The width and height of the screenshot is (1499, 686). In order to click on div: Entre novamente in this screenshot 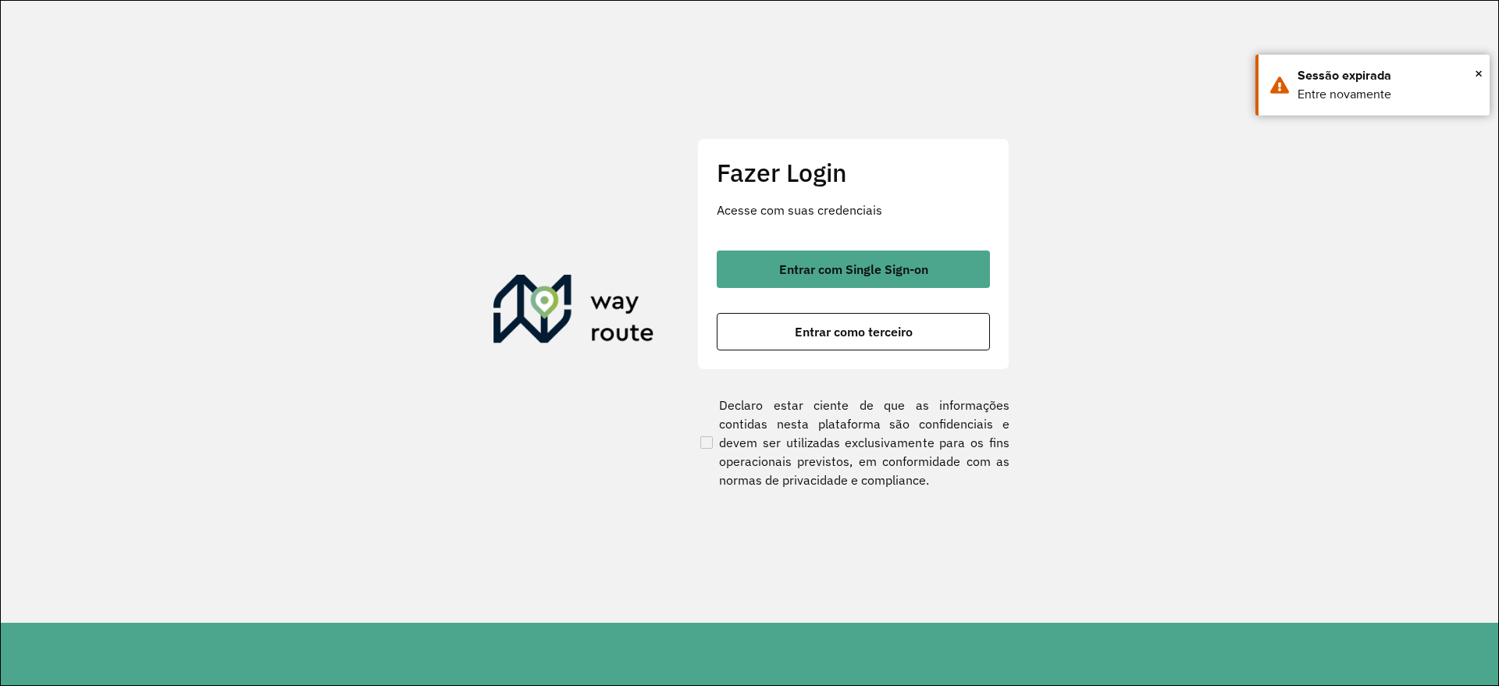, I will do `click(1387, 94)`.